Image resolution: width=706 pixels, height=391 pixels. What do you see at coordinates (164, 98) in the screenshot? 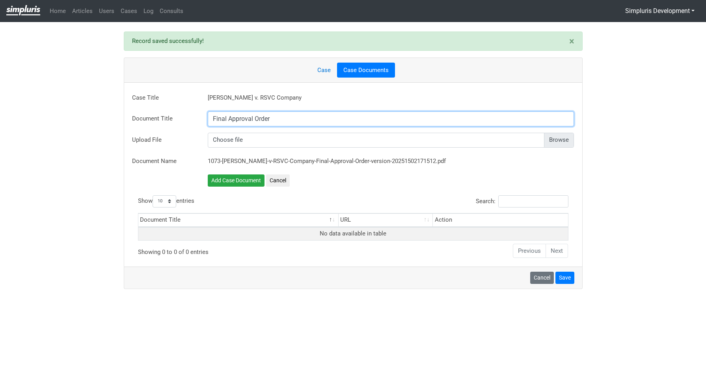
I see `label: Case Title` at bounding box center [164, 98].